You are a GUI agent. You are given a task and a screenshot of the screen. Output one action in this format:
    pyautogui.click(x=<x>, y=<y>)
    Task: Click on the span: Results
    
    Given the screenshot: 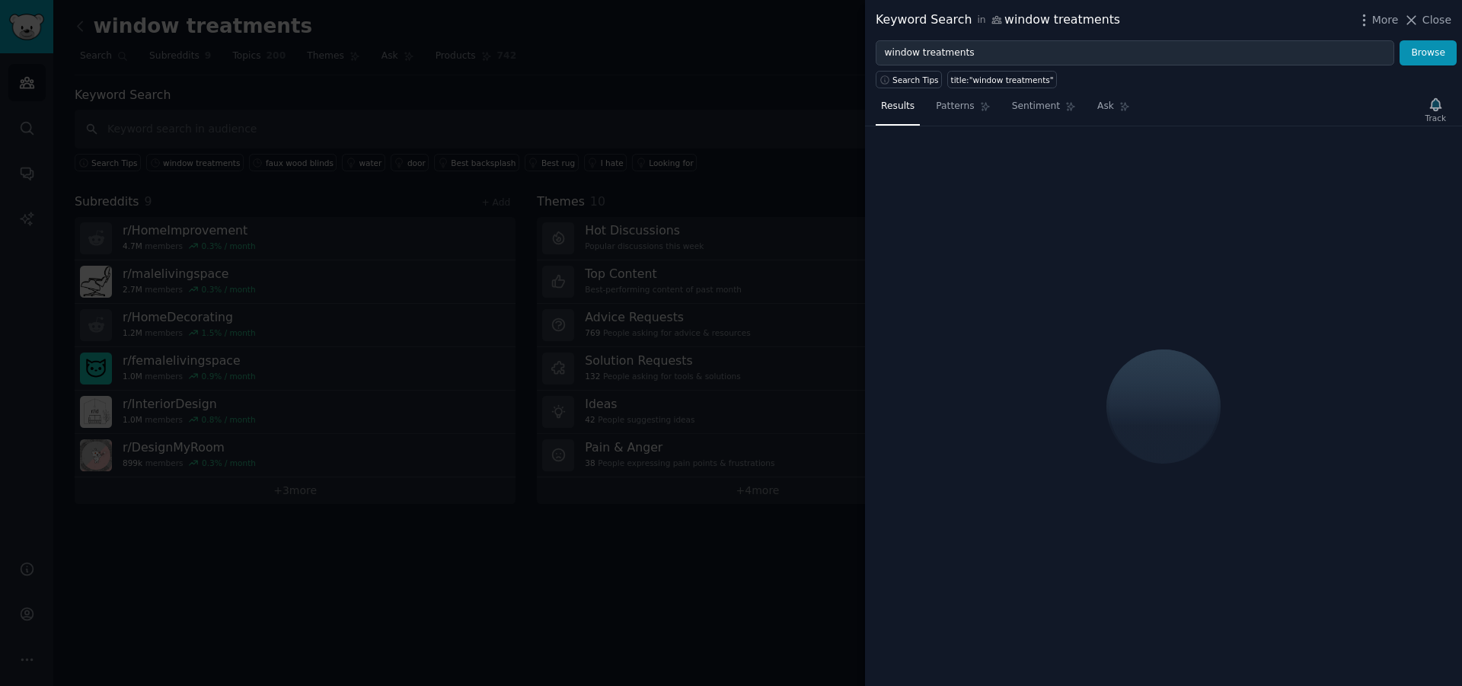 What is the action you would take?
    pyautogui.click(x=898, y=107)
    